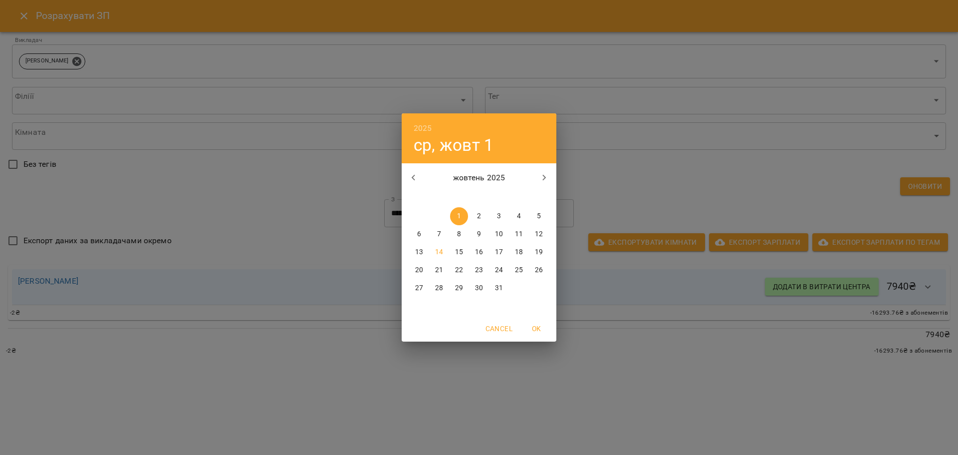 The height and width of the screenshot is (455, 958). Describe the element at coordinates (499, 288) in the screenshot. I see `p: 31` at that location.